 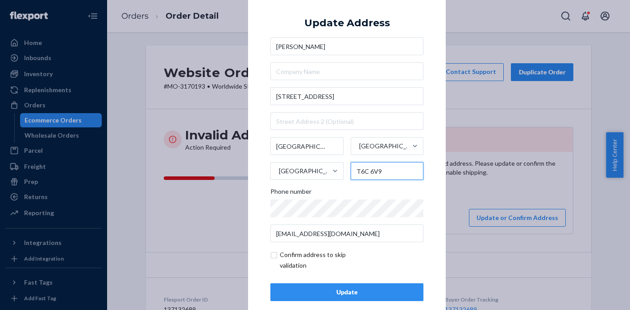 I want to click on input: Street Address, so click(x=347, y=96).